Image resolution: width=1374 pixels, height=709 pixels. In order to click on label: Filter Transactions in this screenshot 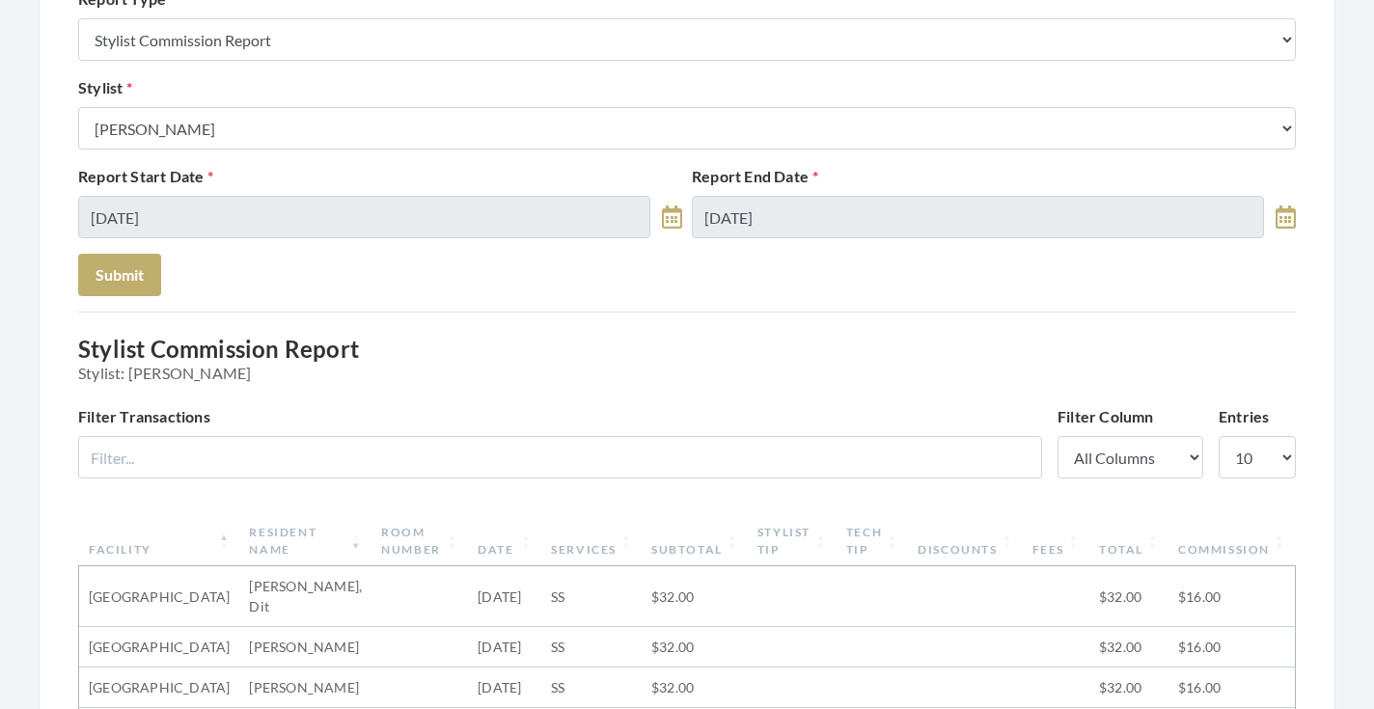, I will do `click(144, 417)`.